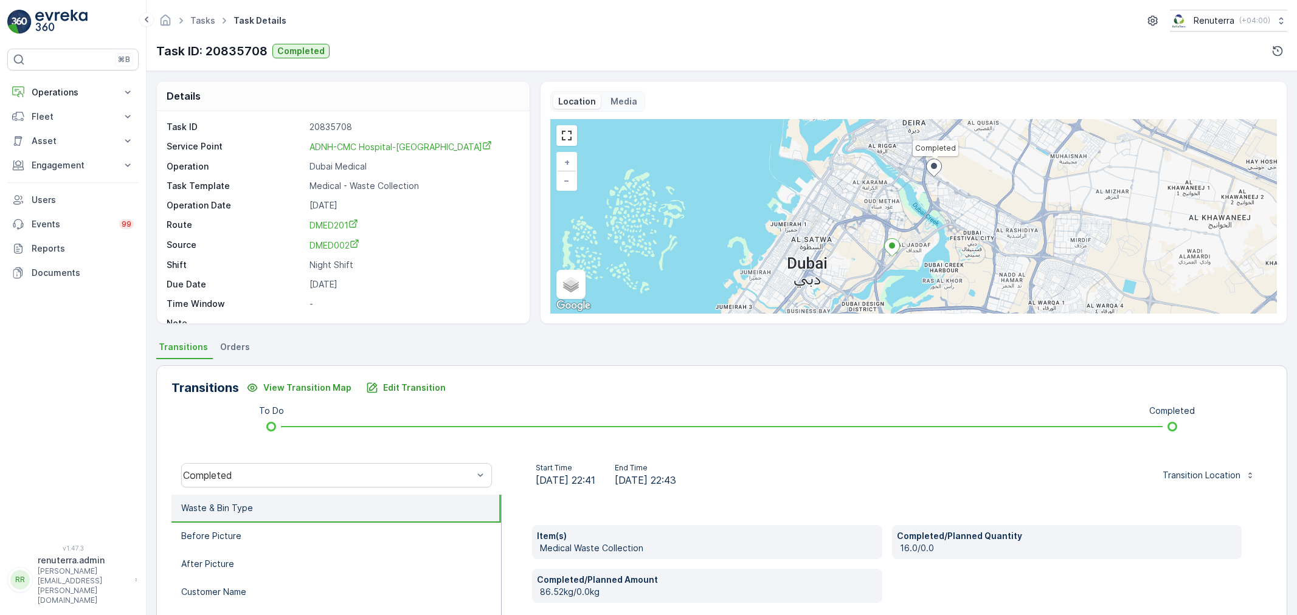 This screenshot has width=1297, height=615. Describe the element at coordinates (184, 96) in the screenshot. I see `p: Details` at that location.